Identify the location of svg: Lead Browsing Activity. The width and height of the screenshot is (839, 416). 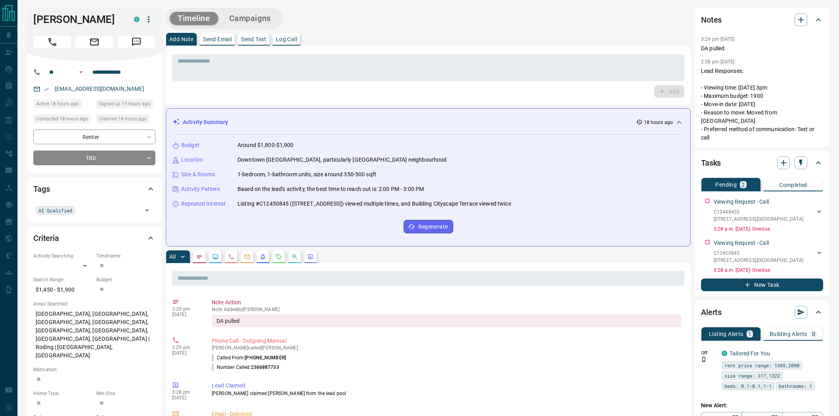
(215, 257).